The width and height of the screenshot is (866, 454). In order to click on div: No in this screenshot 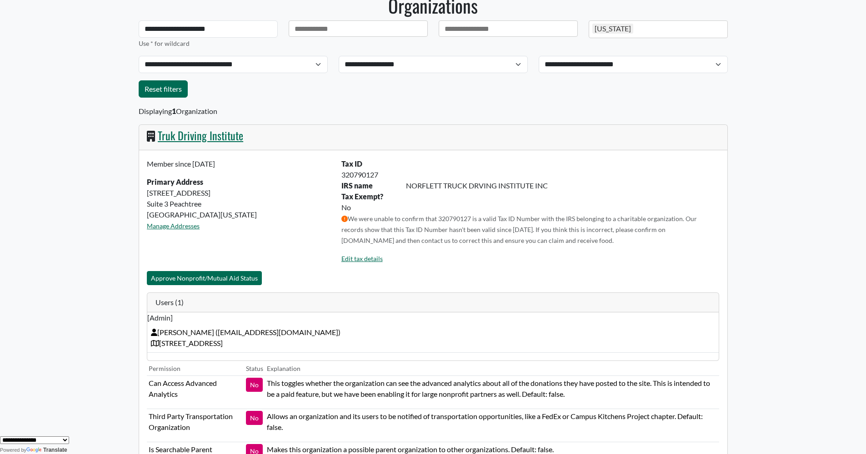, I will do `click(530, 228)`.